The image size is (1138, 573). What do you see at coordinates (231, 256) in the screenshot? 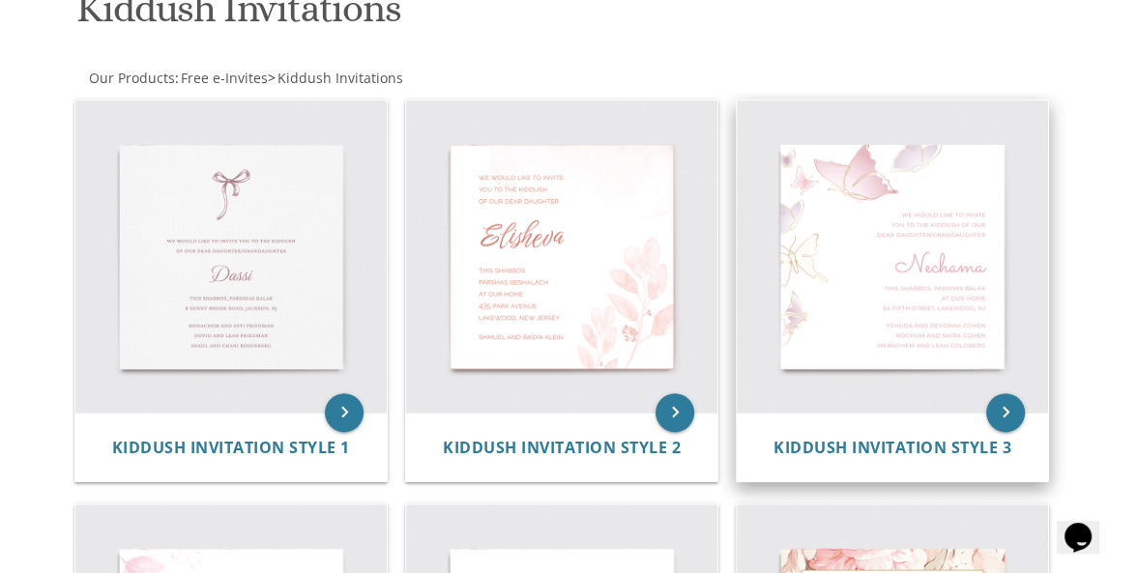
I see `img: Kiddush Invitation Style 1` at bounding box center [231, 256].